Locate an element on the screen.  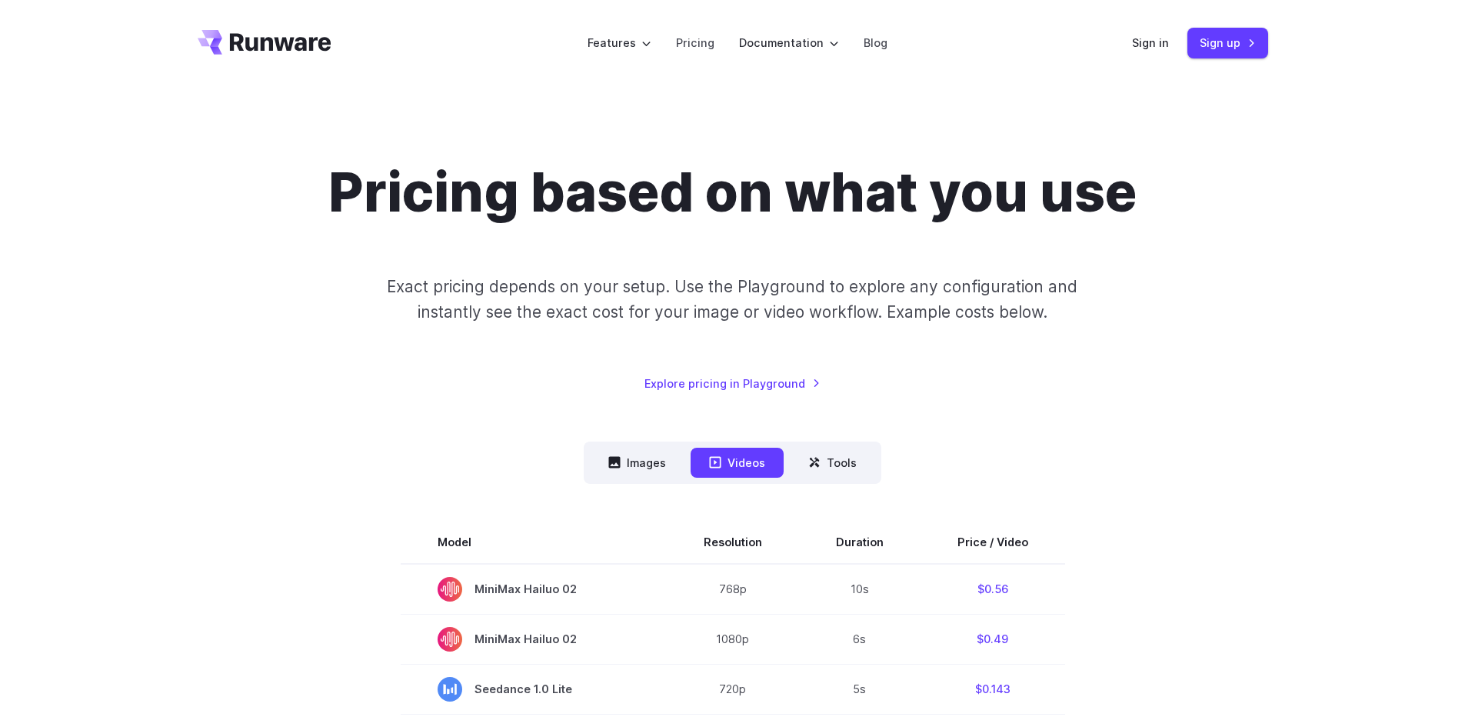
a: Sign up is located at coordinates (1227, 42).